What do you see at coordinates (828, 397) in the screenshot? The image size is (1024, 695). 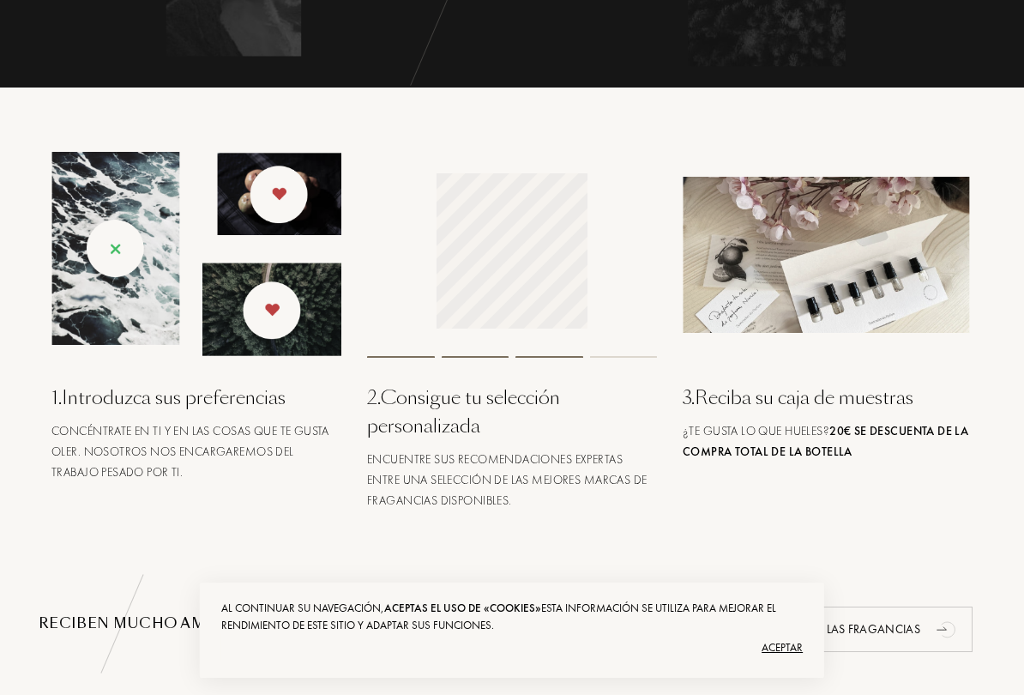 I see `div: 3 . Reciba su caja de muestras` at bounding box center [828, 397].